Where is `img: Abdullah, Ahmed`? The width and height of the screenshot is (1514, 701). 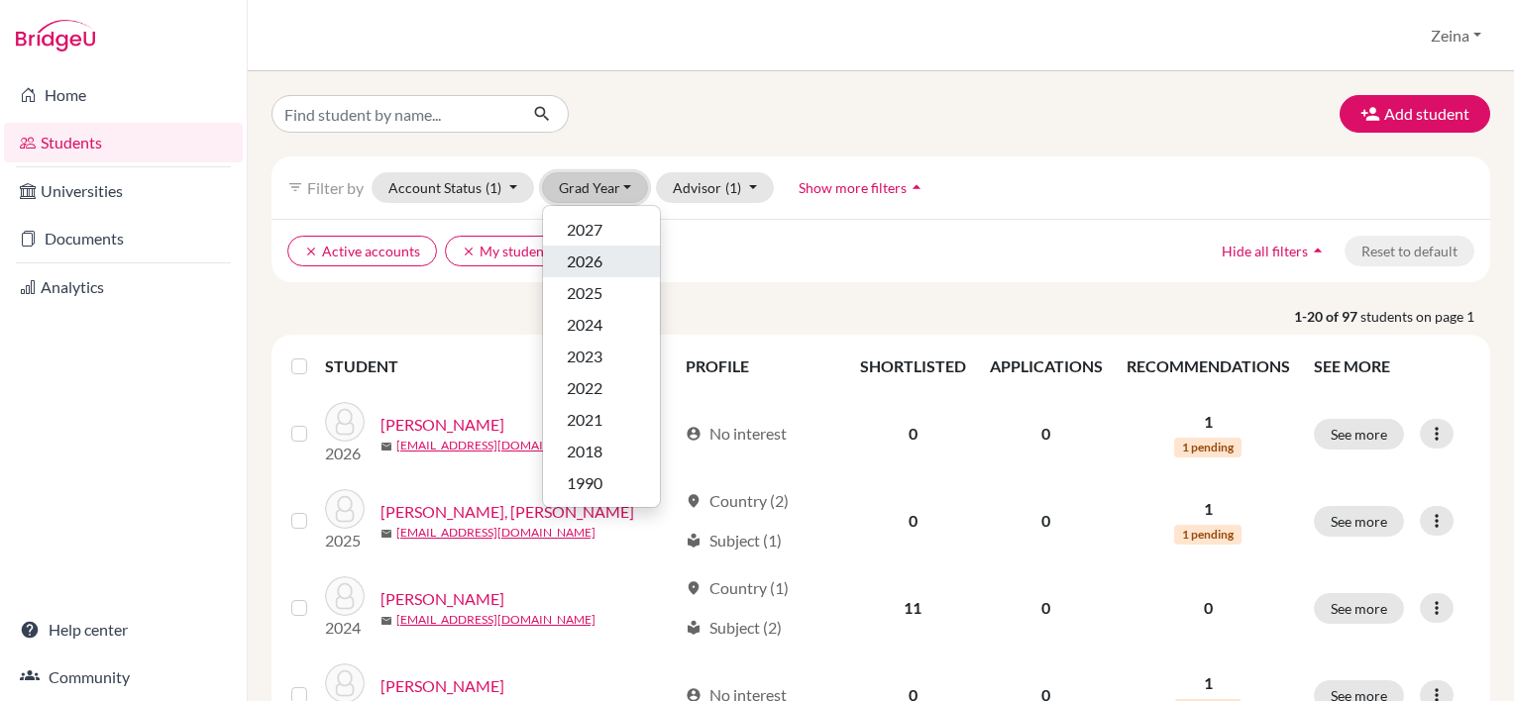 img: Abdullah, Ahmed is located at coordinates (345, 596).